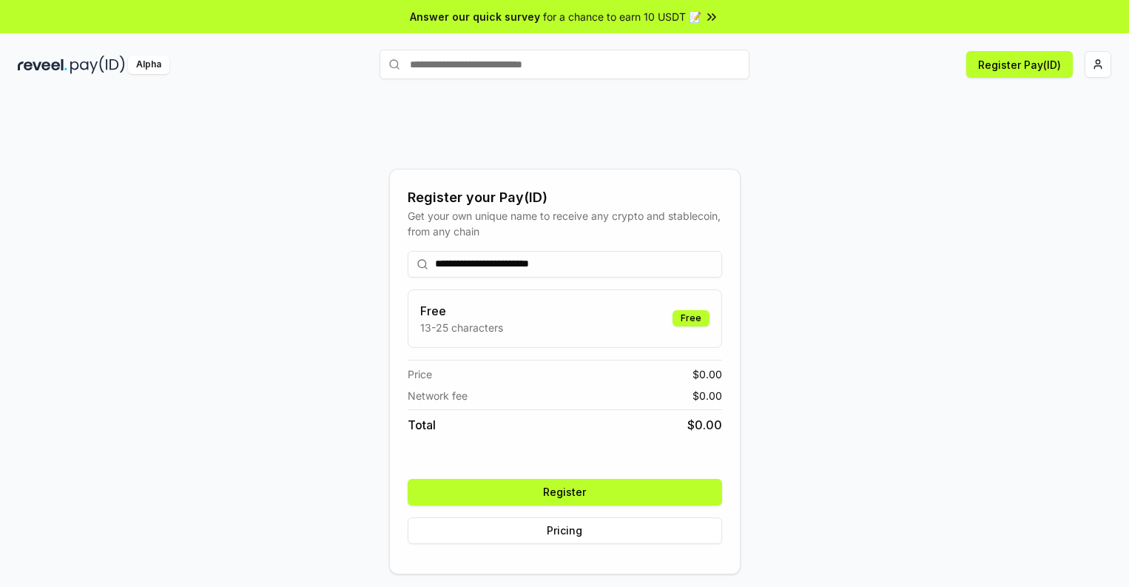 Image resolution: width=1129 pixels, height=587 pixels. What do you see at coordinates (422, 425) in the screenshot?
I see `span: Total` at bounding box center [422, 425].